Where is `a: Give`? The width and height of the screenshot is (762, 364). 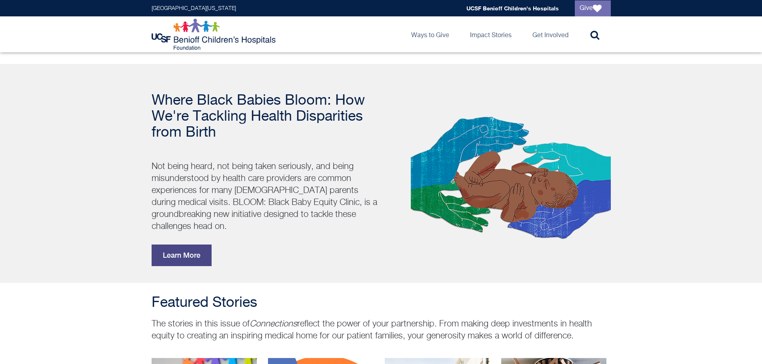 a: Give is located at coordinates (593, 8).